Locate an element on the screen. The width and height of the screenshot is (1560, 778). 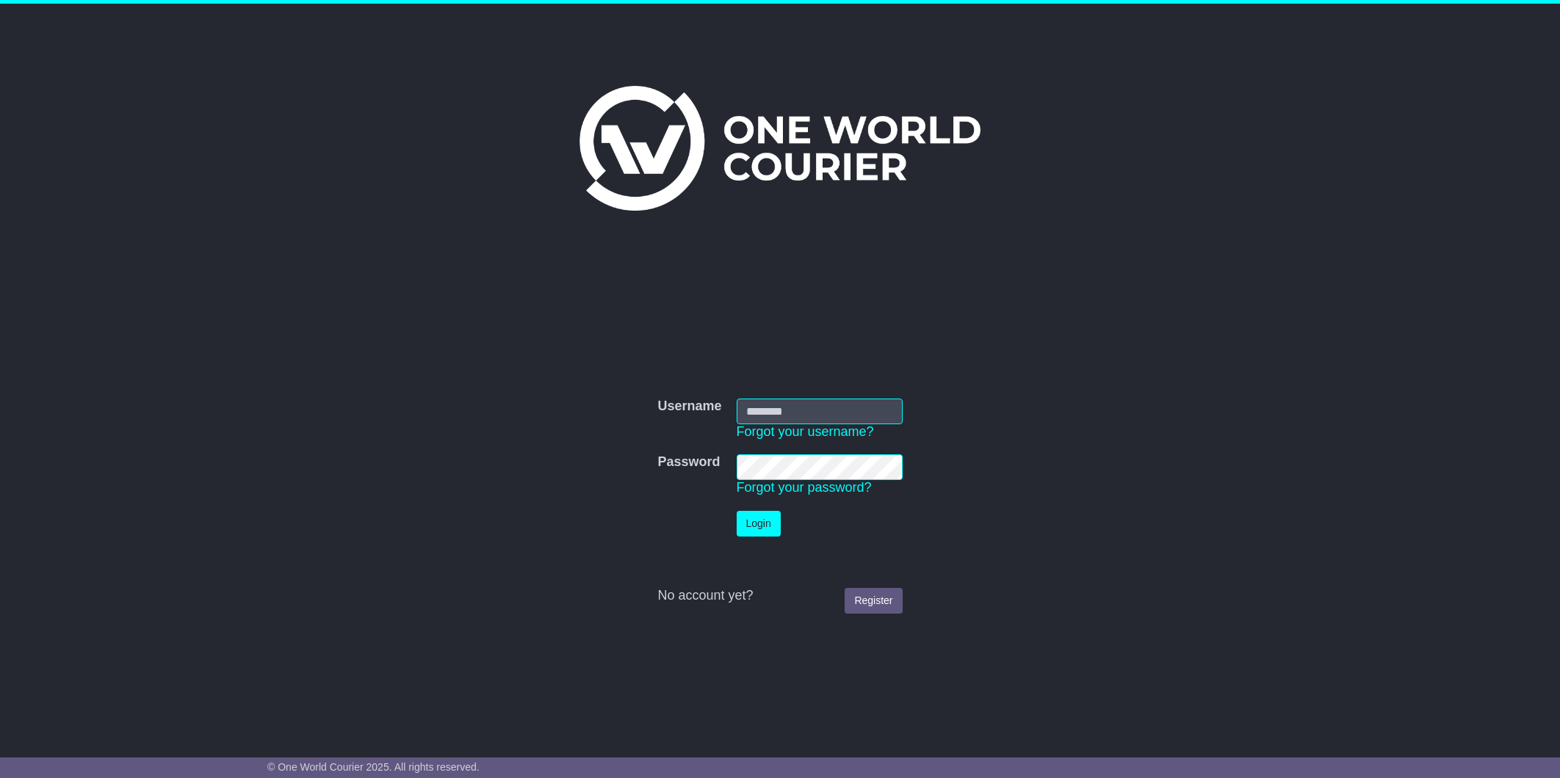
label: Password is located at coordinates (688, 463).